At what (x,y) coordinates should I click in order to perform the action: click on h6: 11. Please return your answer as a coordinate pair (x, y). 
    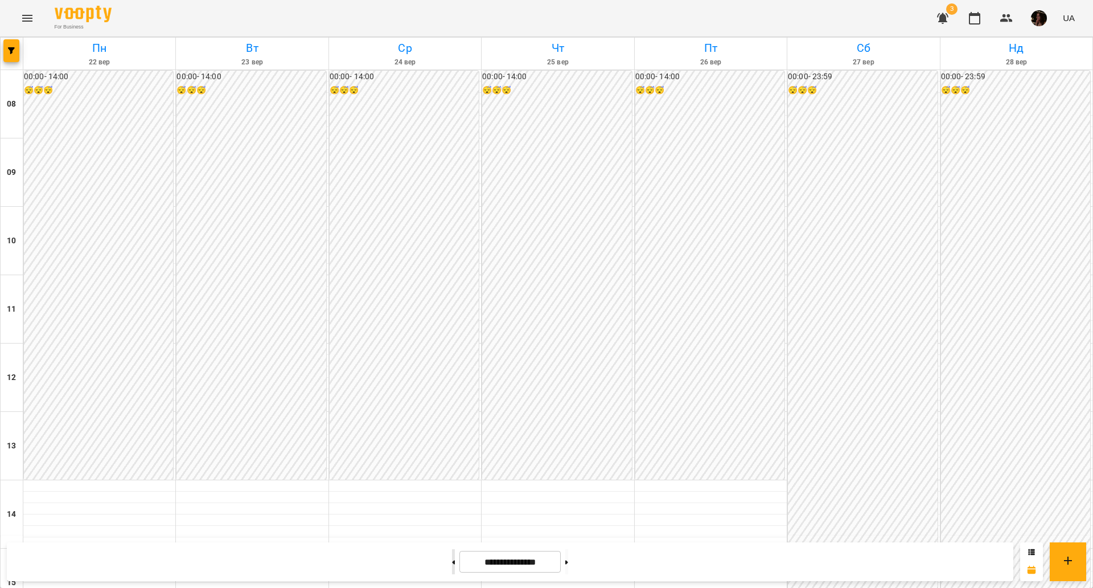
    Looking at the image, I should click on (11, 309).